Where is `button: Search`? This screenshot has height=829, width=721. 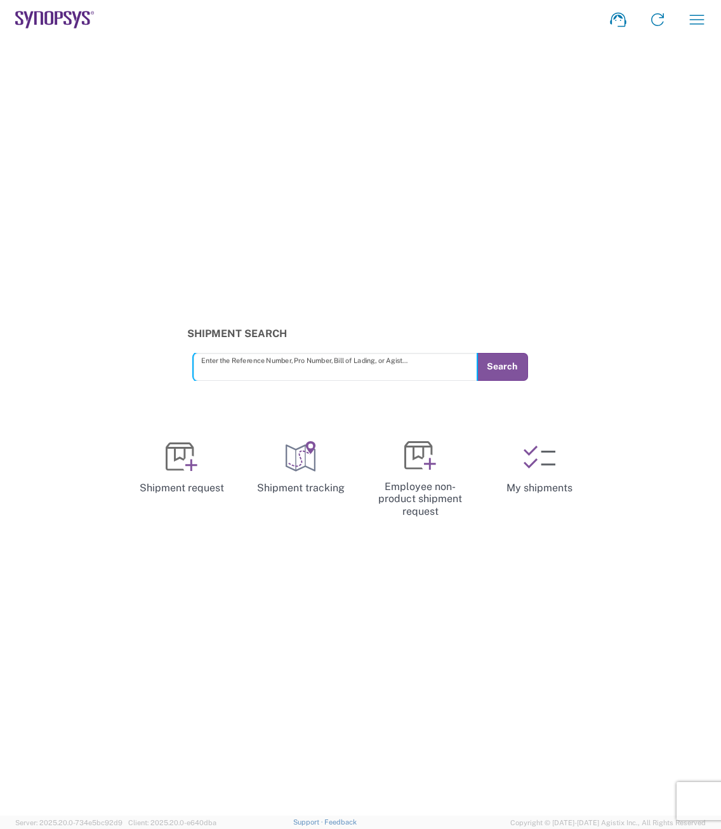 button: Search is located at coordinates (502, 367).